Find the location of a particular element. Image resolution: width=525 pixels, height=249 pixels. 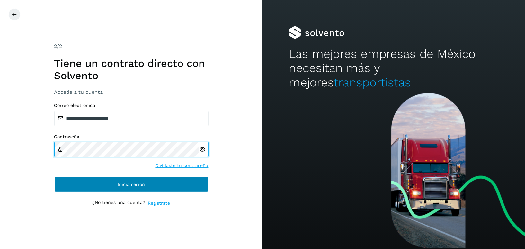

span: transportistas is located at coordinates (372, 82).